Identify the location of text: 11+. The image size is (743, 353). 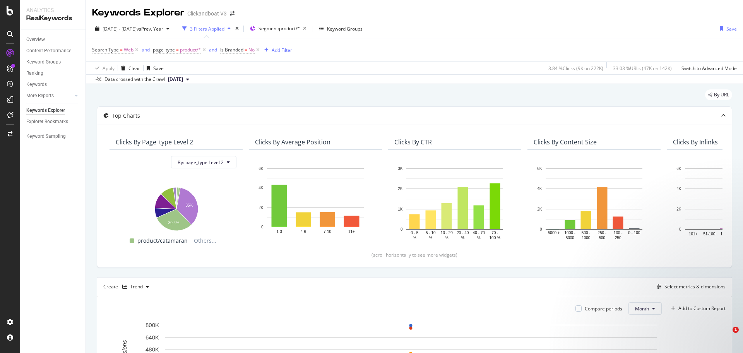
(352, 232).